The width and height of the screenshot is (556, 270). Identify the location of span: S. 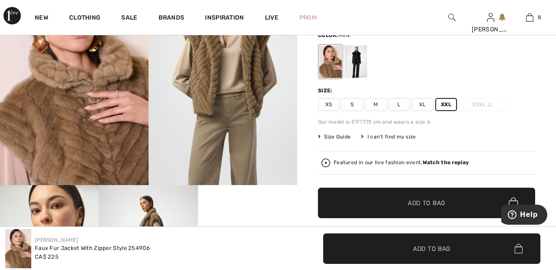
(353, 104).